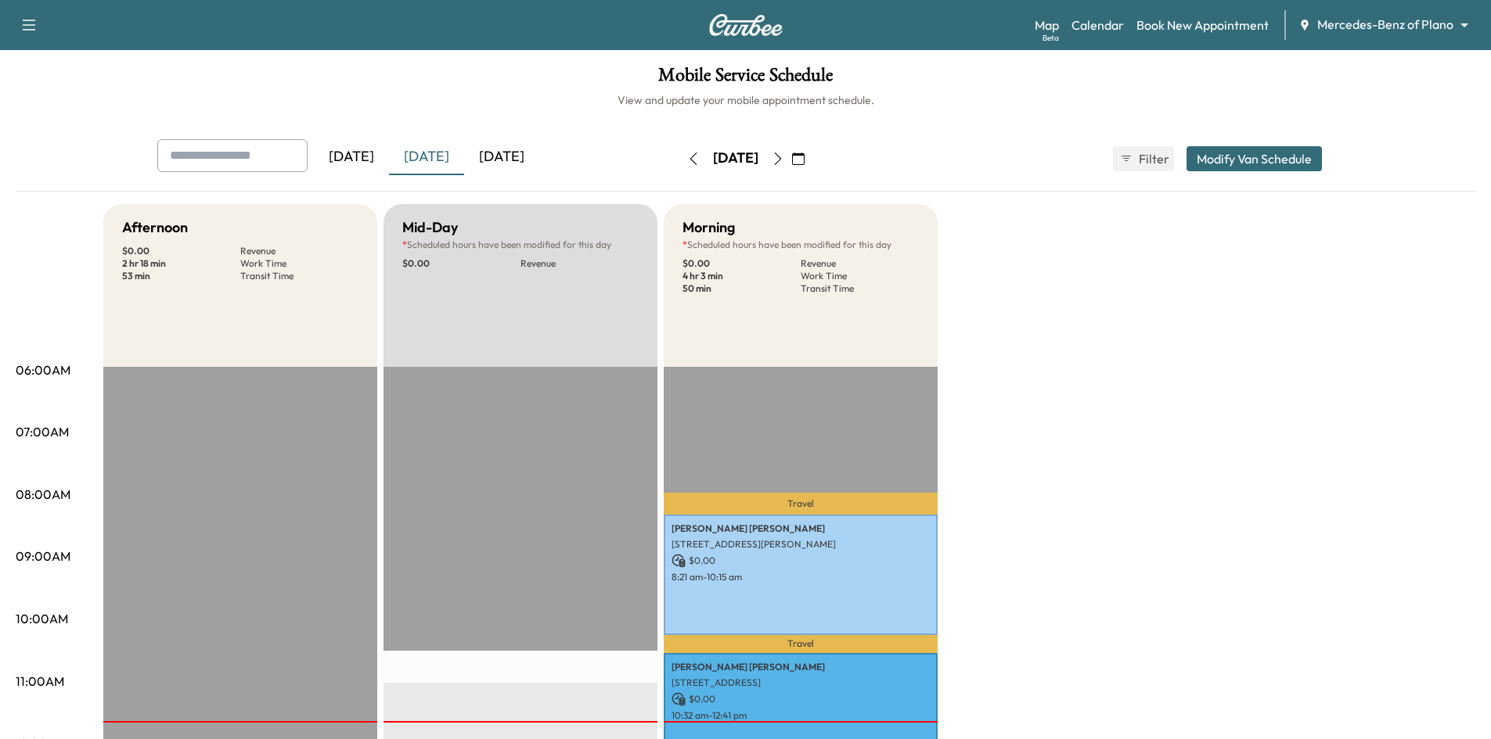 This screenshot has height=739, width=1491. Describe the element at coordinates (1143, 159) in the screenshot. I see `button: Filter` at that location.